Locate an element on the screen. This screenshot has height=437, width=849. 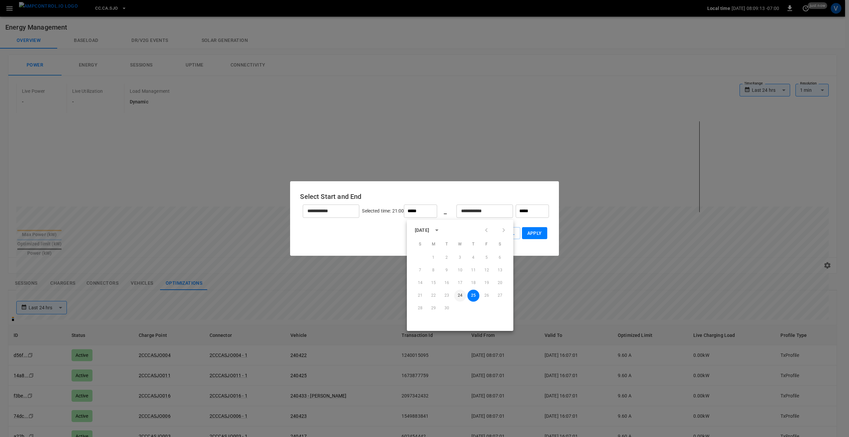
span: Saturday is located at coordinates (500, 245).